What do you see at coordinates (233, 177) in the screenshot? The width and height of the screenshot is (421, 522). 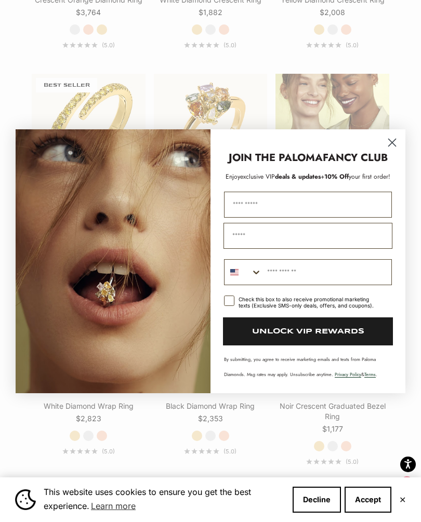 I see `span: Enjoy` at bounding box center [233, 177].